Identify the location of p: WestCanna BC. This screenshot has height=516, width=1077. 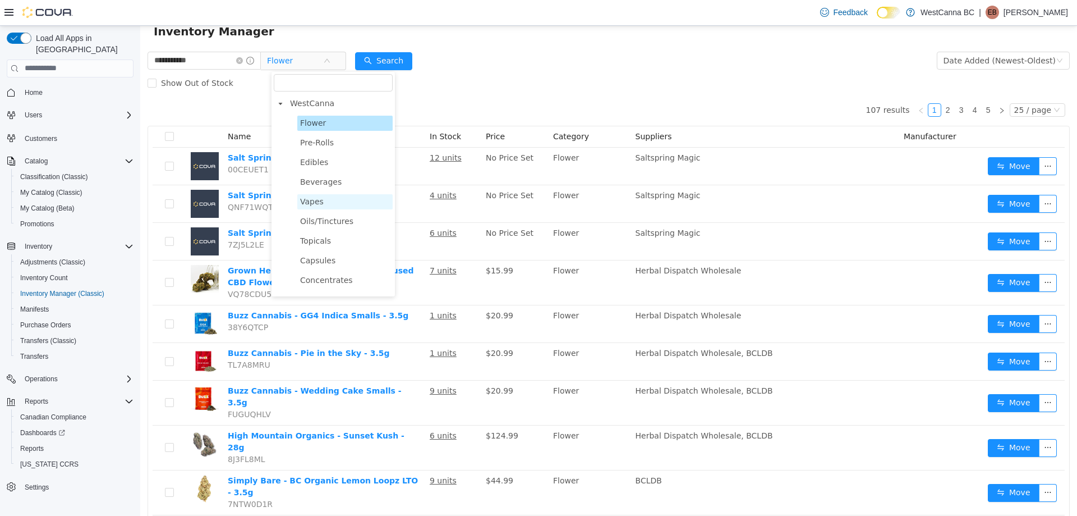
(948, 12).